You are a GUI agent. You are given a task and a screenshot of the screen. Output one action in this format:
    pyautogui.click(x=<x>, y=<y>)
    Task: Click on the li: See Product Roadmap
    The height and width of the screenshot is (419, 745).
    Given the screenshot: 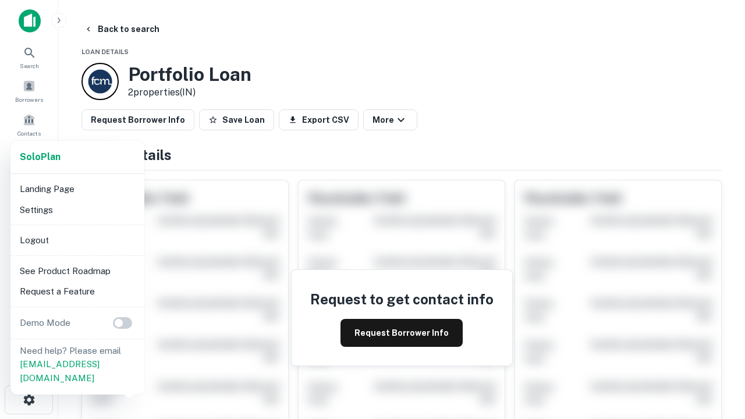 What is the action you would take?
    pyautogui.click(x=77, y=271)
    